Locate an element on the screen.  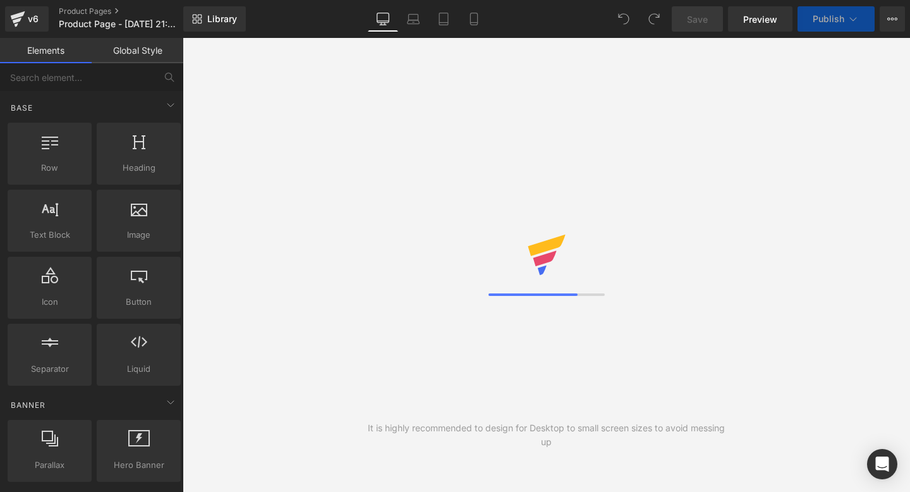
span: Liquid is located at coordinates (138, 369).